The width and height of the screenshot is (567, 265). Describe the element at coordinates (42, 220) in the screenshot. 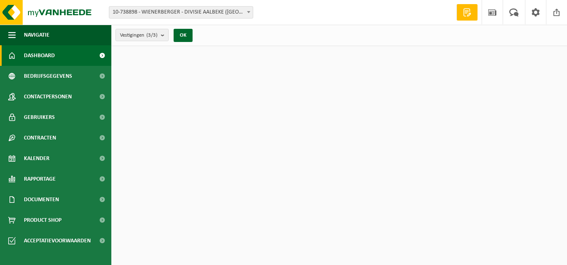

I see `span: Product Shop` at that location.